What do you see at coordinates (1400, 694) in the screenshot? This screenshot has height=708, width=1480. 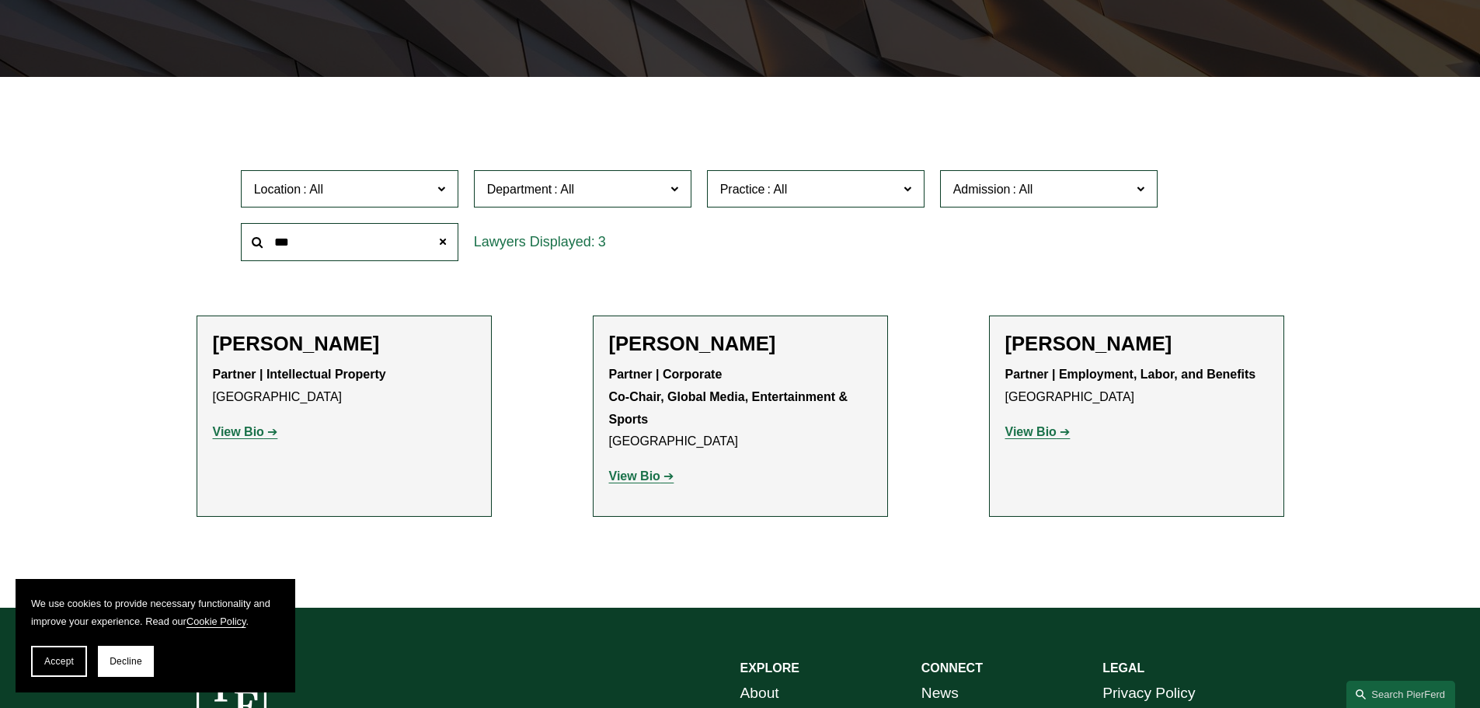 I see `a: Search this site` at bounding box center [1400, 694].